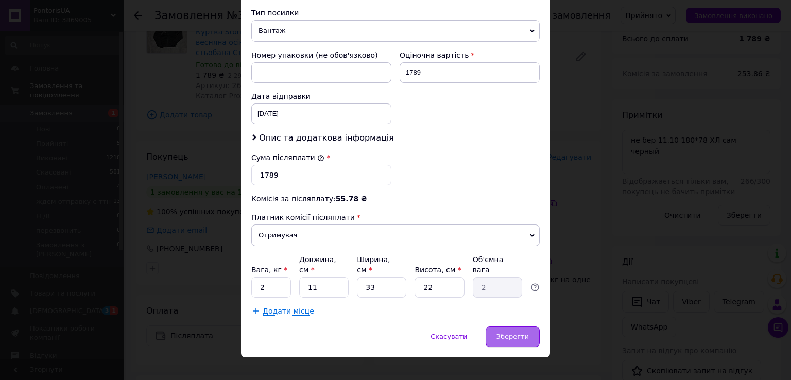 Image resolution: width=791 pixels, height=380 pixels. What do you see at coordinates (373, 265) in the screenshot?
I see `label: Ширина, см` at bounding box center [373, 265].